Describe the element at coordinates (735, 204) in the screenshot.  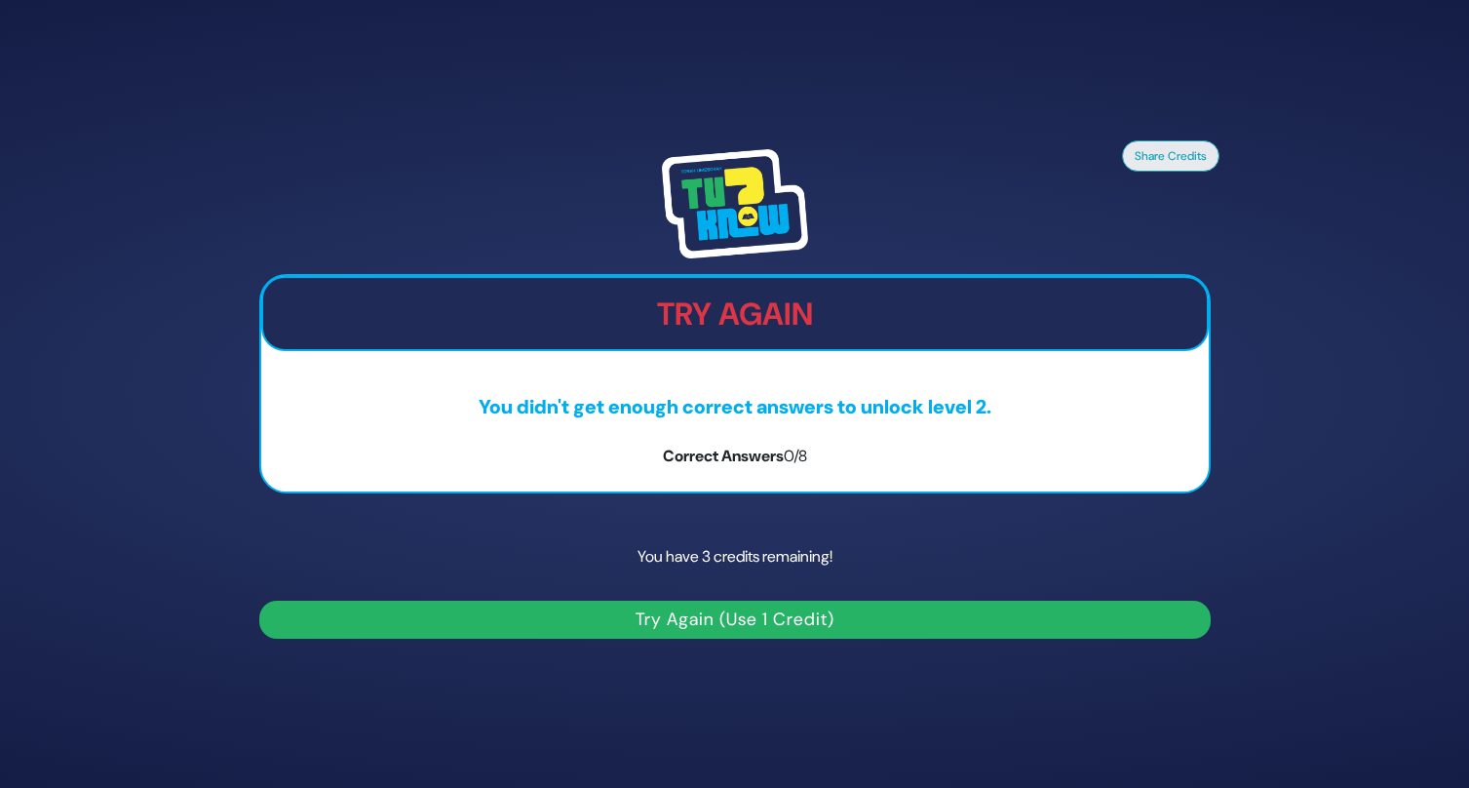
I see `img: Tournament Logo` at that location.